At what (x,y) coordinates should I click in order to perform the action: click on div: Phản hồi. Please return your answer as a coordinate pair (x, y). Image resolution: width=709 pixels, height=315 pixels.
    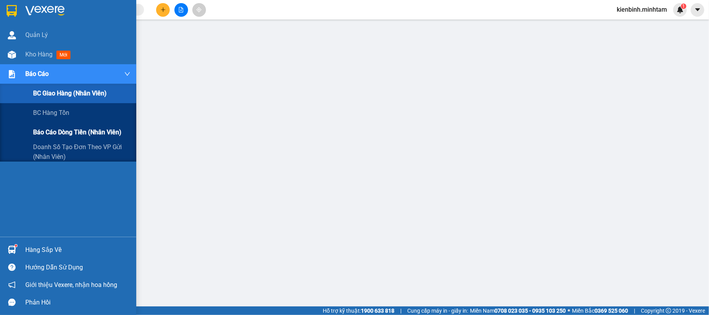
    Looking at the image, I should click on (78, 302).